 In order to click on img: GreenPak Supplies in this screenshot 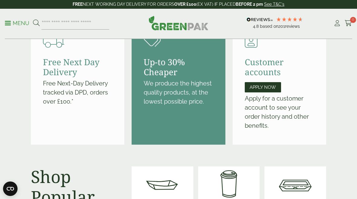, I will do `click(178, 23)`.